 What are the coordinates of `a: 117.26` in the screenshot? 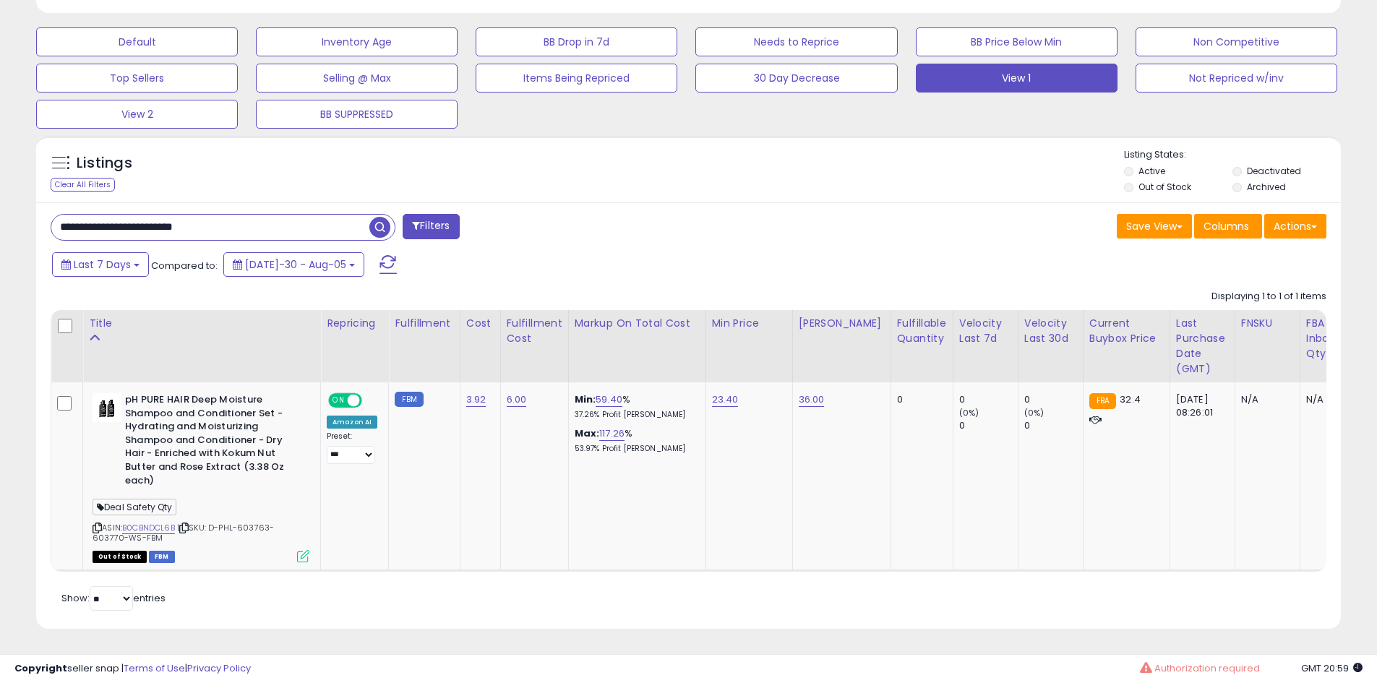 It's located at (612, 434).